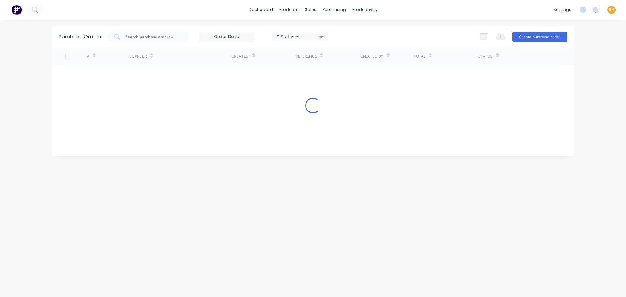 The image size is (626, 297). Describe the element at coordinates (485, 56) in the screenshot. I see `div: Status` at that location.